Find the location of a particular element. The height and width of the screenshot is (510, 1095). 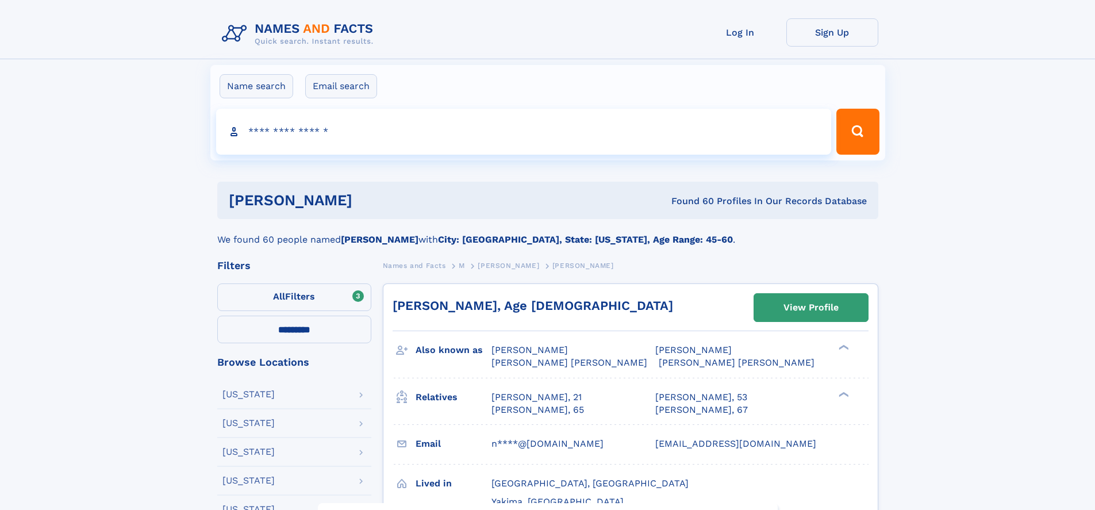

h3: Relatives is located at coordinates (453, 397).